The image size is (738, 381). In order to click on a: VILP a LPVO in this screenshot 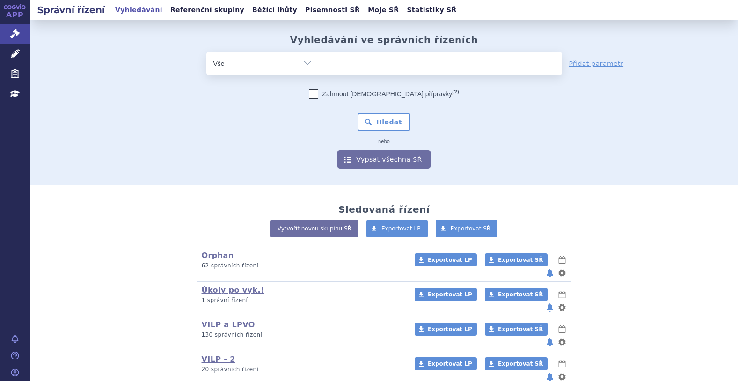, I will do `click(228, 325)`.